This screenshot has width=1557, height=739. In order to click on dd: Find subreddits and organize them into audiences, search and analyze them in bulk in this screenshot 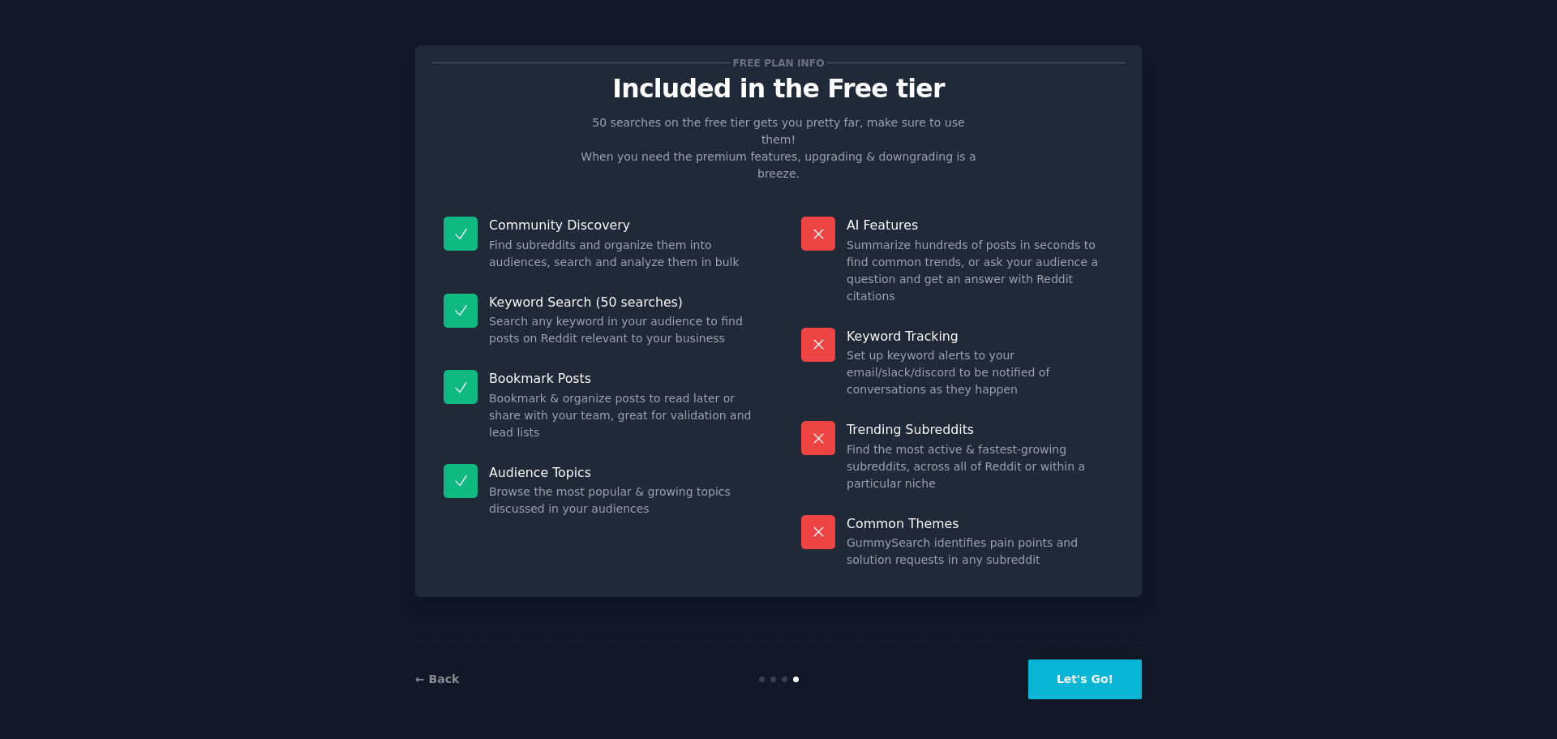, I will do `click(622, 254)`.